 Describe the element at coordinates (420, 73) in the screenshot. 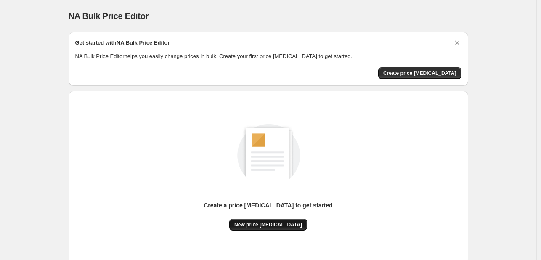

I see `button: Create price change job` at that location.